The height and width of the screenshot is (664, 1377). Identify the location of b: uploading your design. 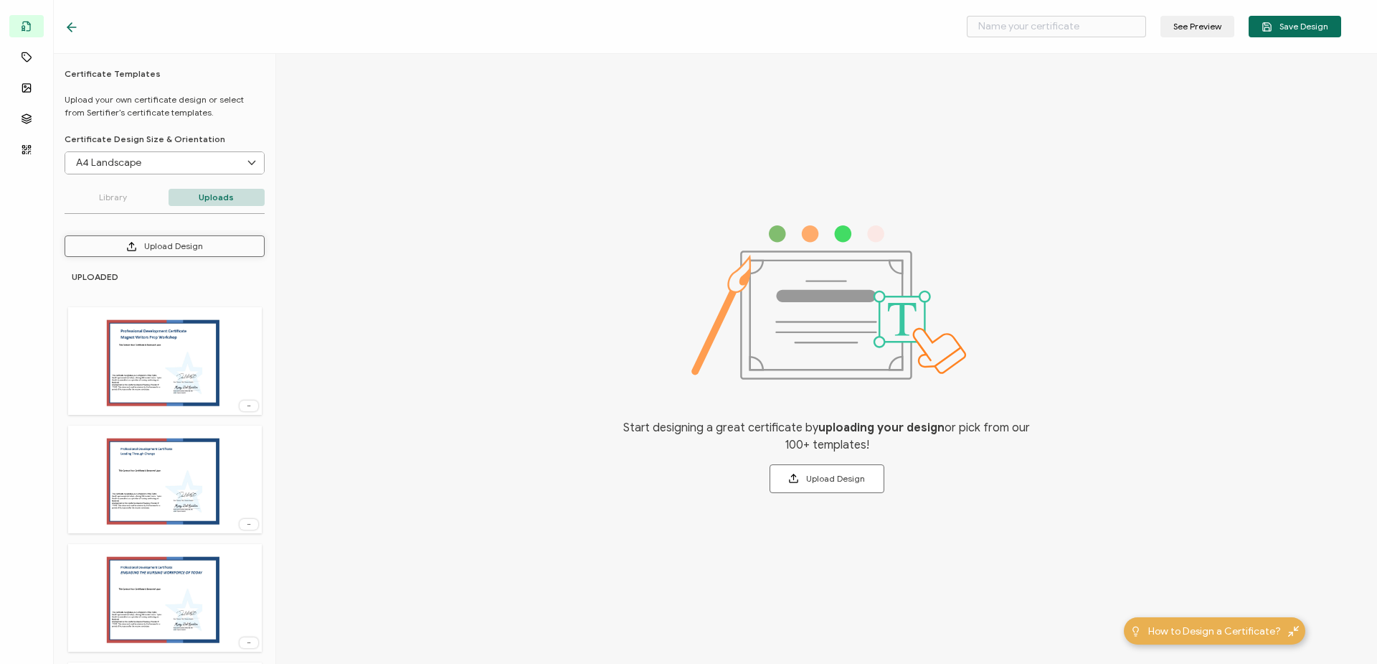
(882, 428).